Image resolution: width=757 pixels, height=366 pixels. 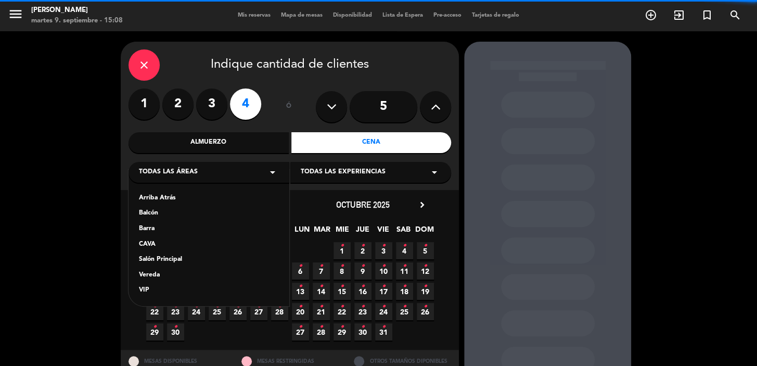 I want to click on span: 19, so click(x=425, y=291).